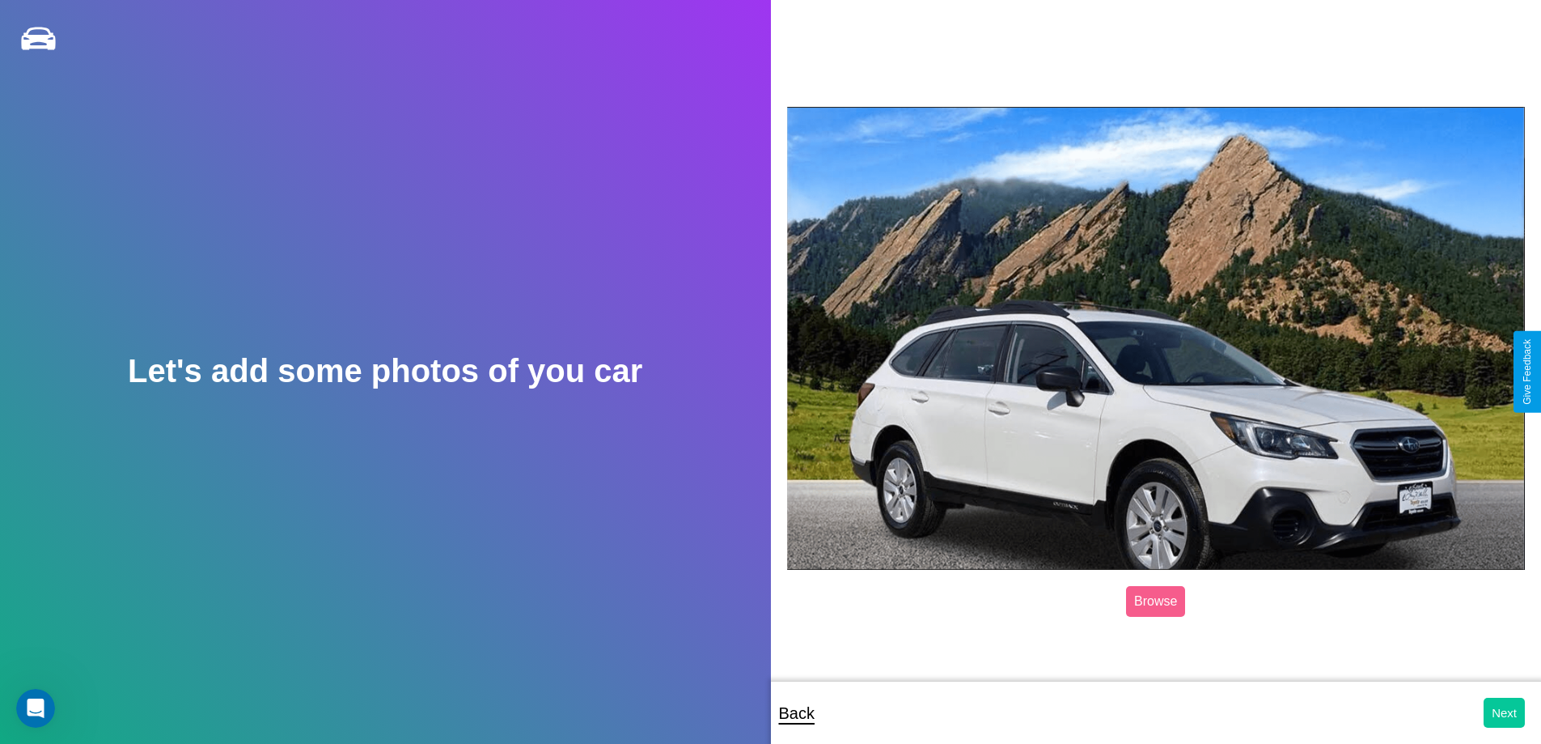 The height and width of the screenshot is (744, 1541). What do you see at coordinates (385, 371) in the screenshot?
I see `h2: Let's add some photos of you car` at bounding box center [385, 371].